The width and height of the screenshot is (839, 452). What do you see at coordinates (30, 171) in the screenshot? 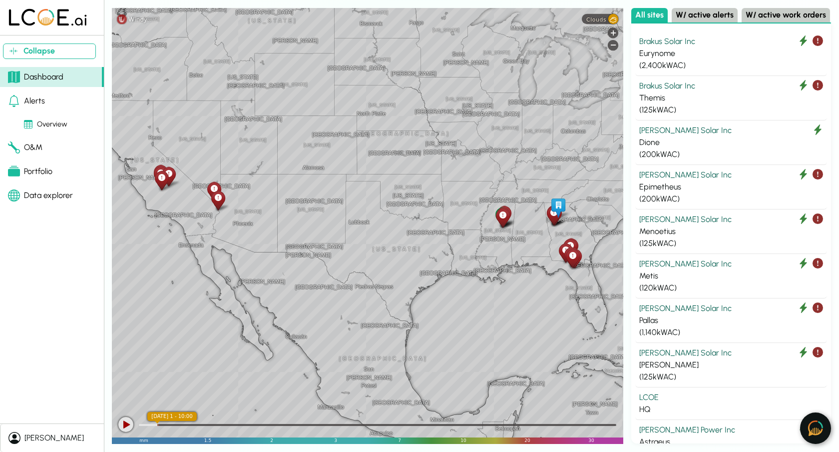
I see `div: Portfolio` at bounding box center [30, 171].